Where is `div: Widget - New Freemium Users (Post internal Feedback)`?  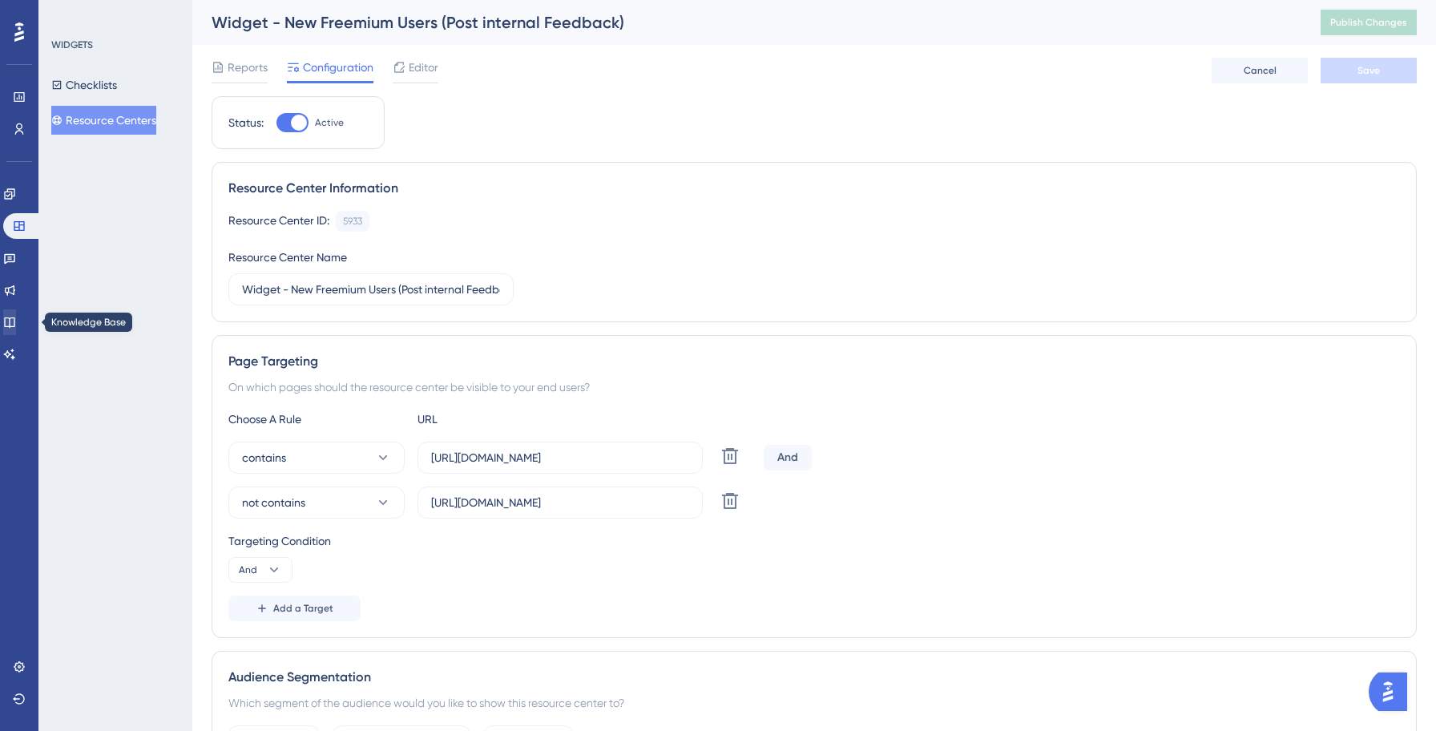 div: Widget - New Freemium Users (Post internal Feedback) is located at coordinates (746, 22).